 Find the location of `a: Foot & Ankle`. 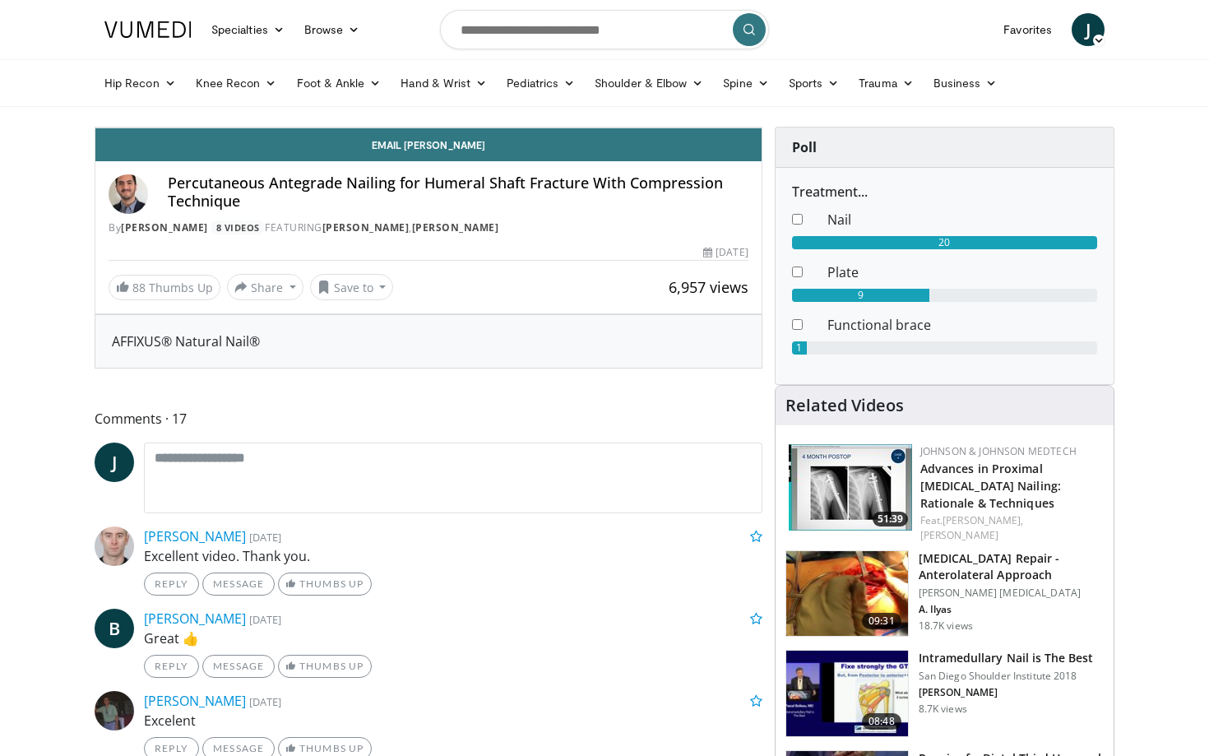

a: Foot & Ankle is located at coordinates (339, 83).